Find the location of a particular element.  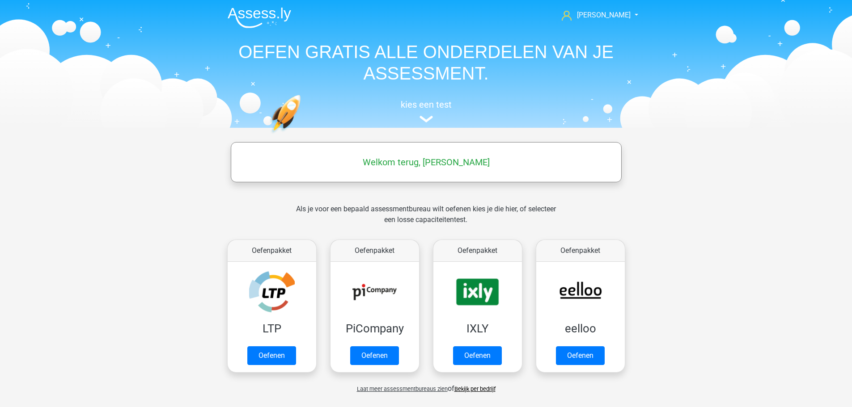

img: Assessly is located at coordinates (259, 17).